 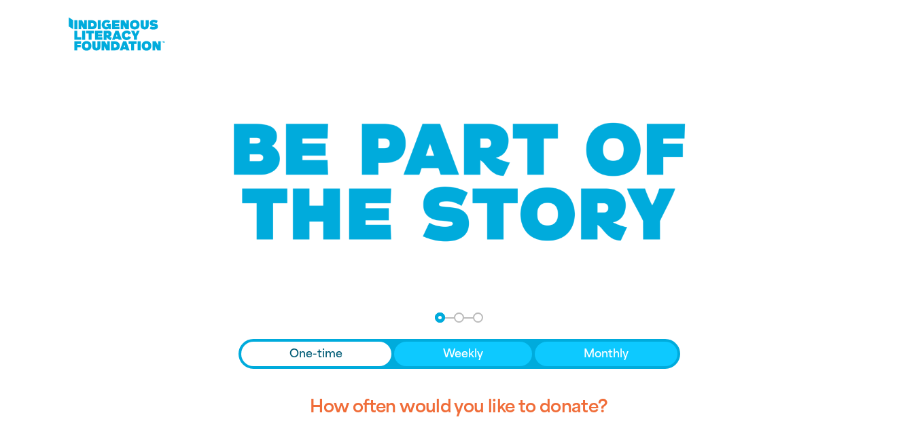 I want to click on button: Navigate to step 2 of 3 to enter your details, so click(x=458, y=317).